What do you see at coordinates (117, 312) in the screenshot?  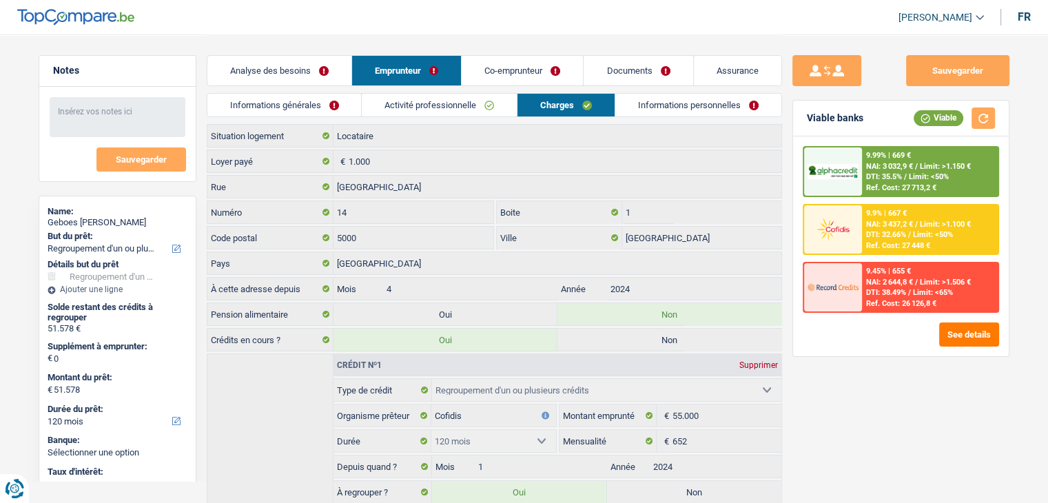 I see `div: Solde restant des crédits à regrouper` at bounding box center [117, 312].